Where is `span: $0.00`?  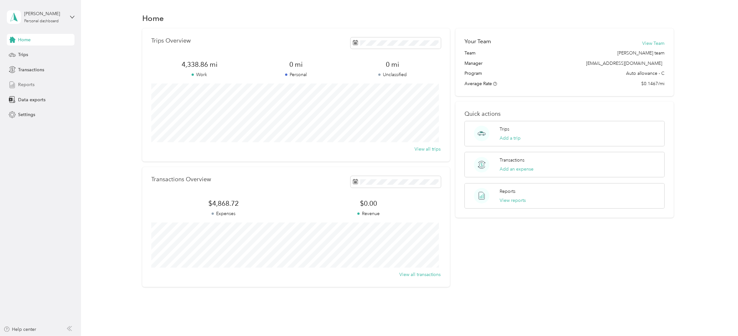
span: $0.00 is located at coordinates (369, 204).